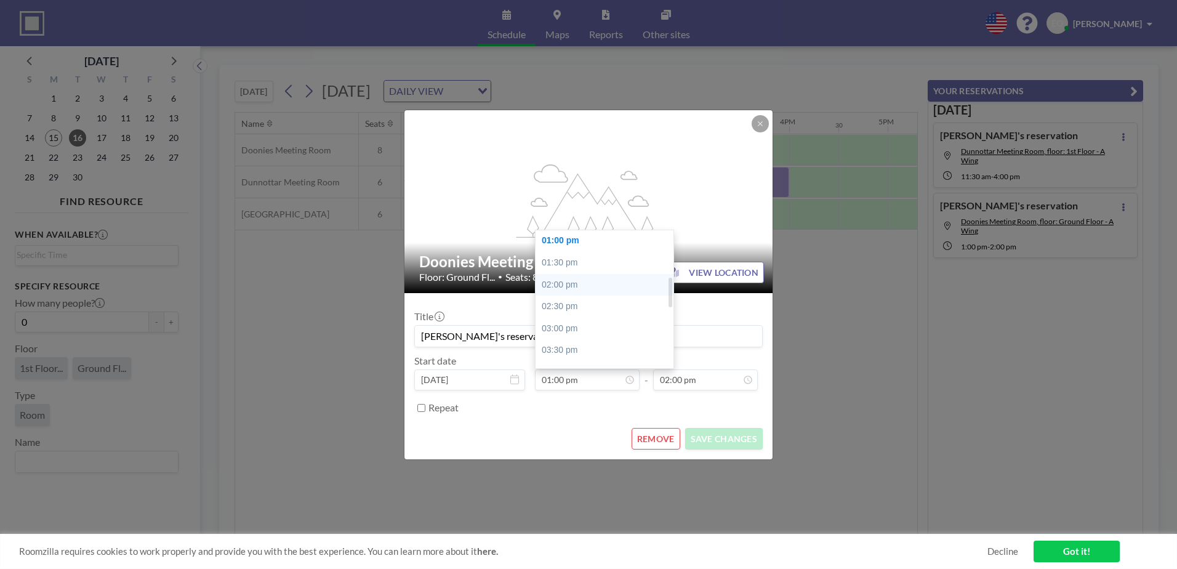 The width and height of the screenshot is (1177, 569). Describe the element at coordinates (608, 241) in the screenshot. I see `div: 01:00 pm` at that location.